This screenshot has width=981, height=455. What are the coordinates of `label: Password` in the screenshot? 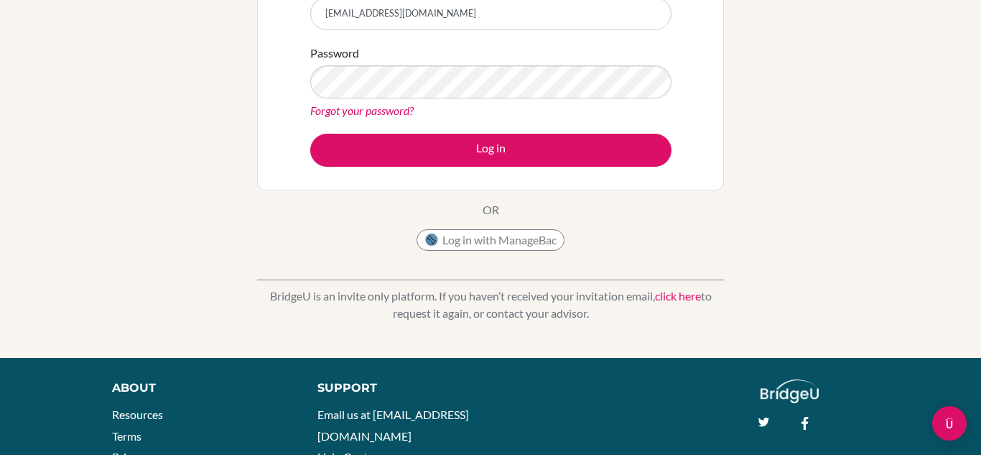 It's located at (335, 53).